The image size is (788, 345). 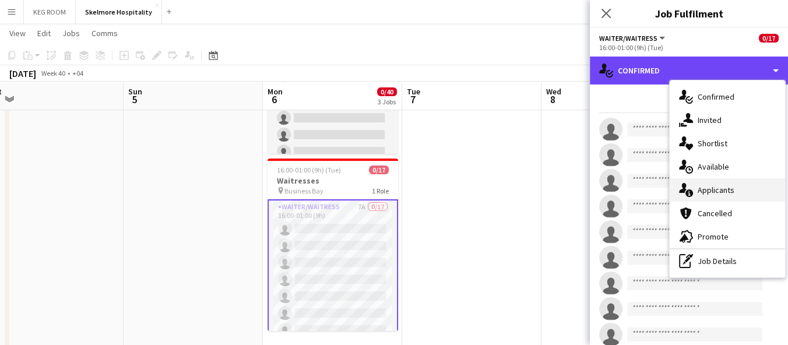 I want to click on span: Business Bay, so click(x=304, y=191).